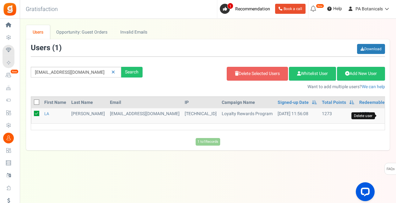 The image size is (396, 203). Describe the element at coordinates (14, 12) in the screenshot. I see `button: Open LiveChat chat widget` at that location.